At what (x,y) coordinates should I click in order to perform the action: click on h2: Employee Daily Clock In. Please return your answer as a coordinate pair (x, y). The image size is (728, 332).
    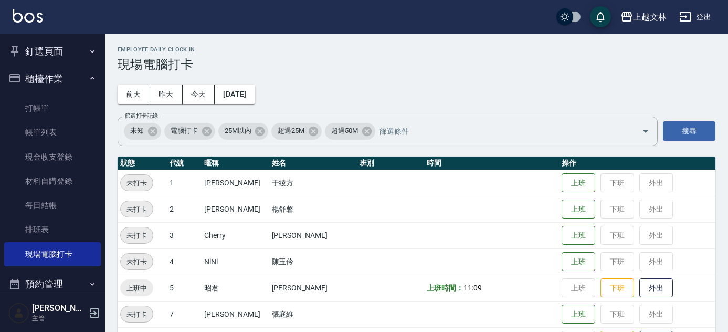
    Looking at the image, I should click on (416, 49).